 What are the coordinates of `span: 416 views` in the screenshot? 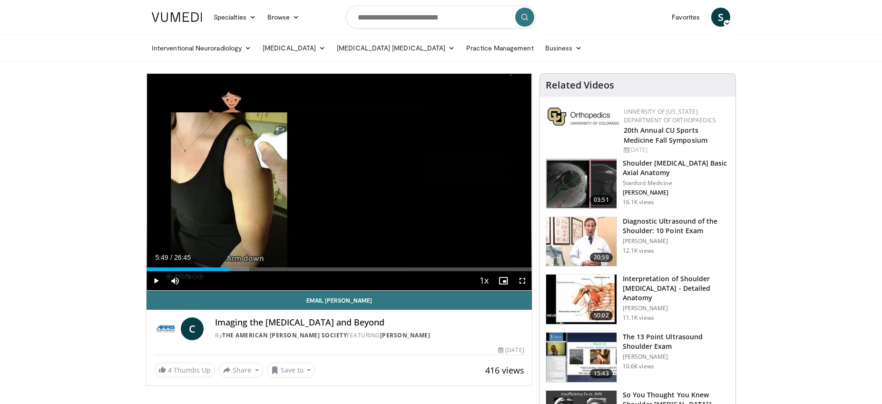 It's located at (505, 370).